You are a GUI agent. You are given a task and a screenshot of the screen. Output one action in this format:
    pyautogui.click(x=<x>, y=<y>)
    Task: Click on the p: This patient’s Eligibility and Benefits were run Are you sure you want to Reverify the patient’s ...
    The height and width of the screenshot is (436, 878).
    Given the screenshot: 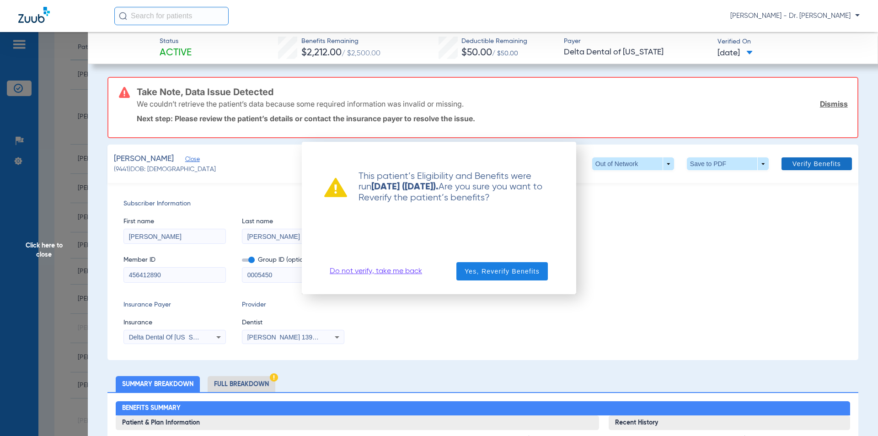 What is the action you would take?
    pyautogui.click(x=450, y=187)
    